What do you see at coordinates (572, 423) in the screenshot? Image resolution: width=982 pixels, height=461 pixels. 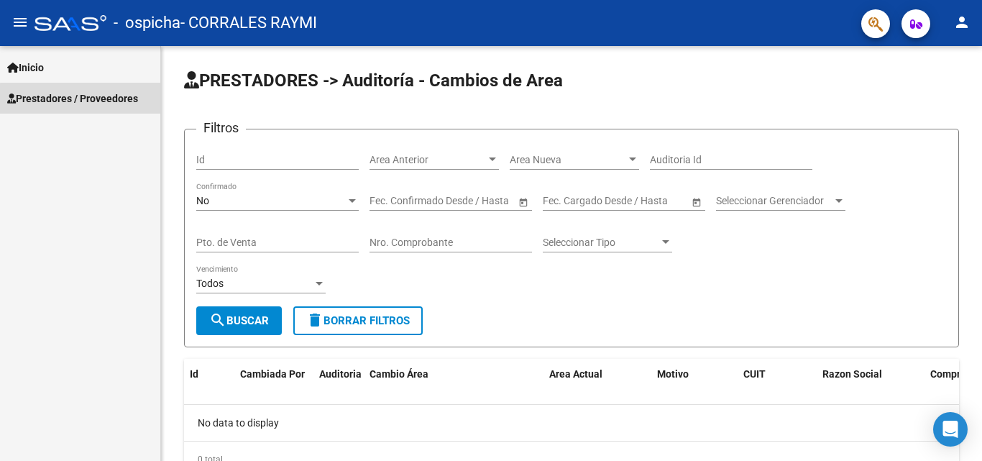 I see `div: No data to display` at bounding box center [572, 423].